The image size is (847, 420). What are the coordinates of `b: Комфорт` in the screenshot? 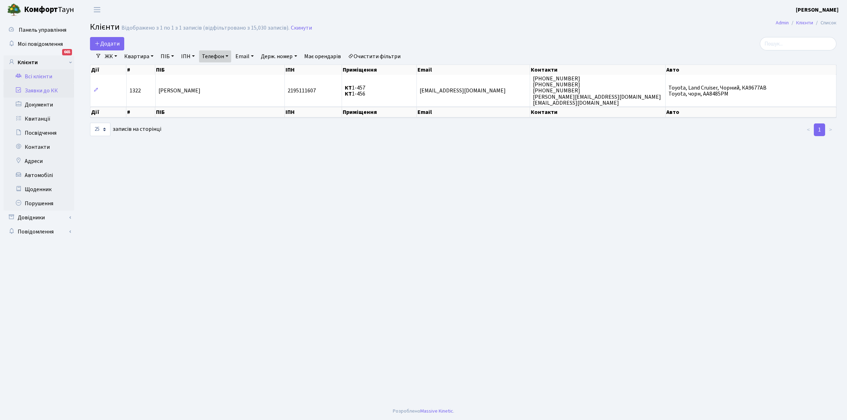 It's located at (41, 10).